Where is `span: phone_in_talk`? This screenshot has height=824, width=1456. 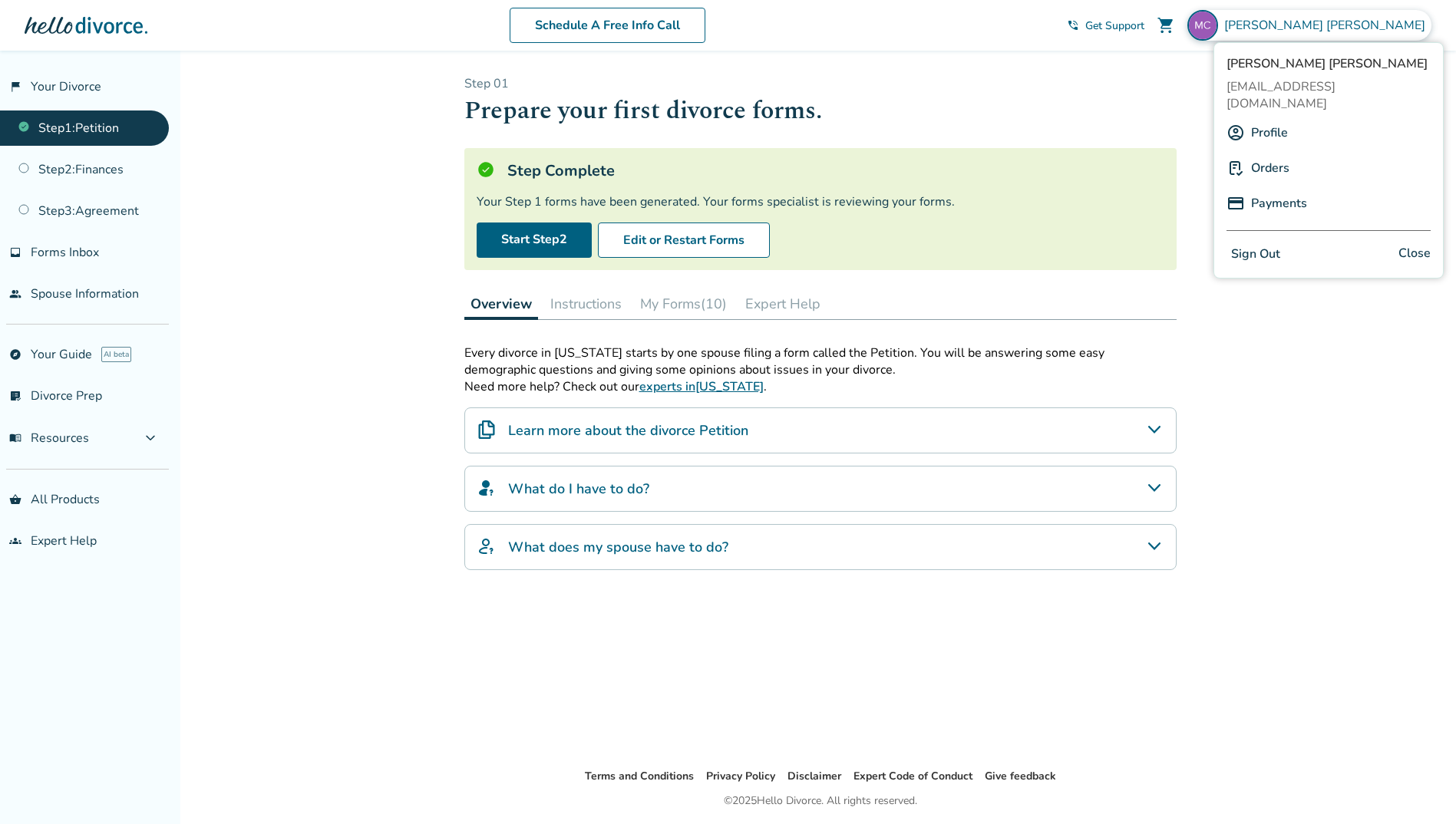 span: phone_in_talk is located at coordinates (1073, 25).